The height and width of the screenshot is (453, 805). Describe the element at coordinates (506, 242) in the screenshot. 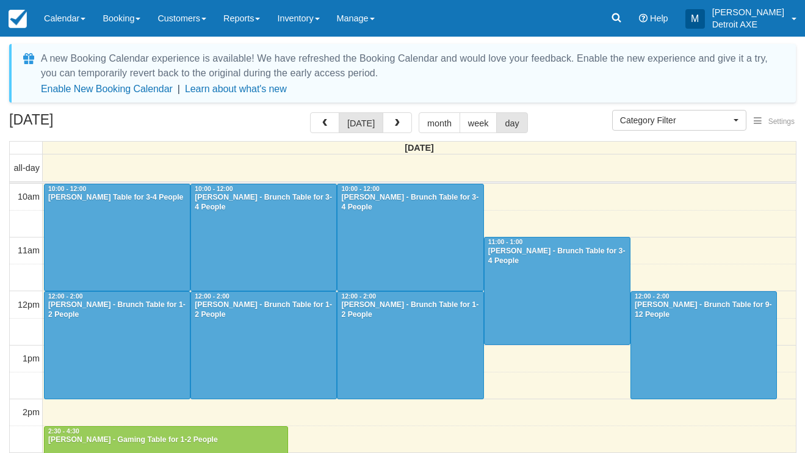

I see `span: 11:00 - 1:00` at that location.